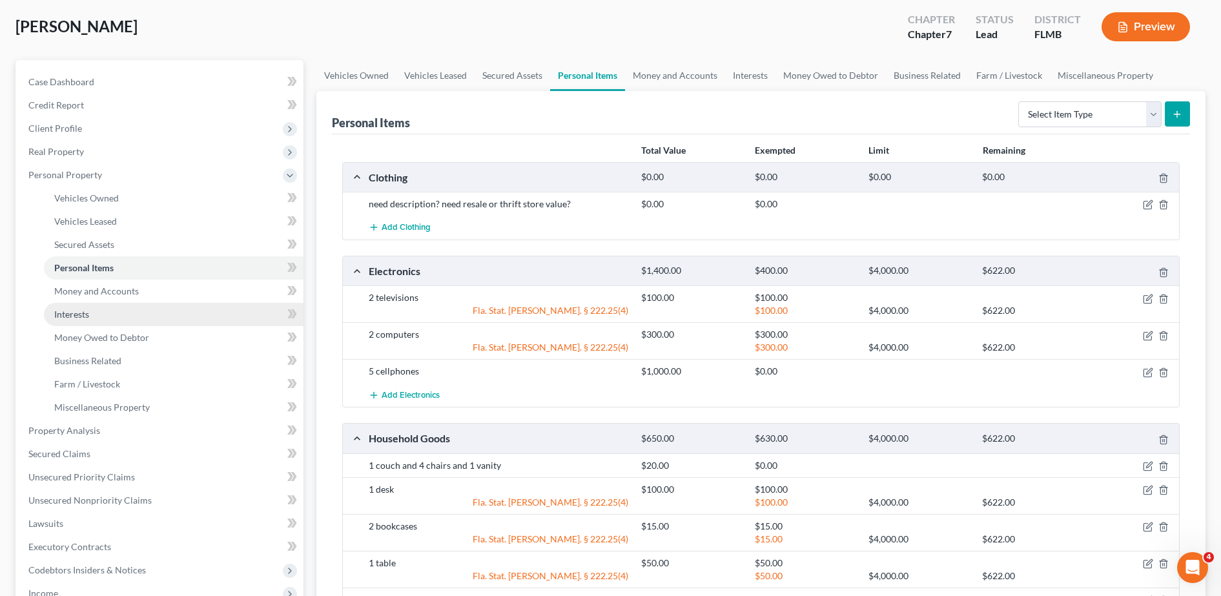 The width and height of the screenshot is (1221, 596). What do you see at coordinates (663, 150) in the screenshot?
I see `strong: Total Value` at bounding box center [663, 150].